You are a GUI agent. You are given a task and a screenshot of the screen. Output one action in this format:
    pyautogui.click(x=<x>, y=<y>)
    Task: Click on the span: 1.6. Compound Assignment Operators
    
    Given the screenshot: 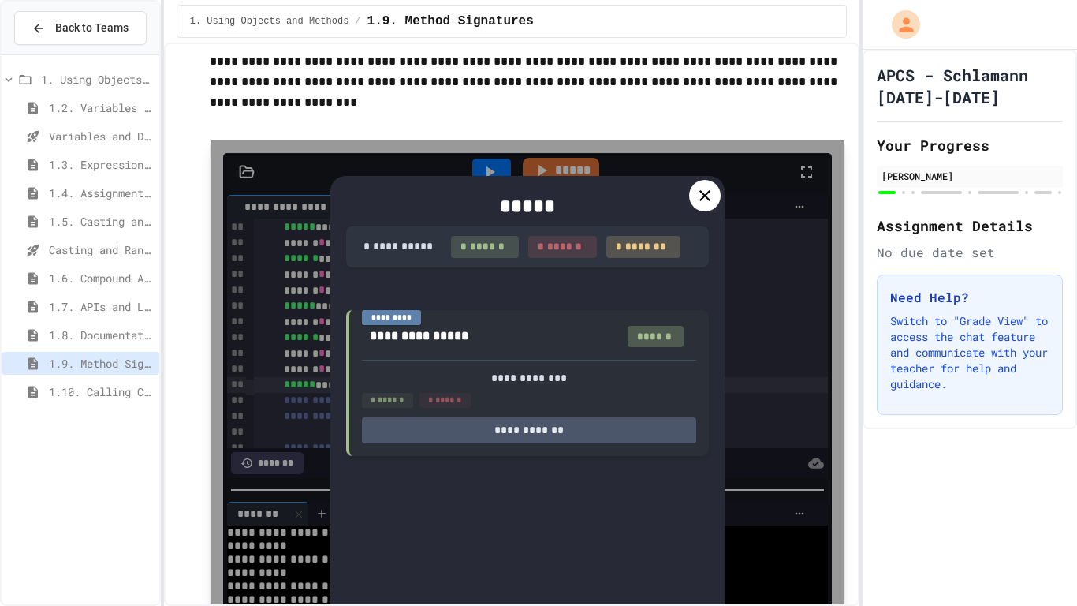 What is the action you would take?
    pyautogui.click(x=101, y=278)
    